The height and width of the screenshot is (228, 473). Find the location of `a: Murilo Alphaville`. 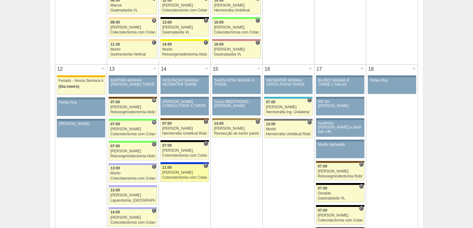

a: Murilo Alphaville is located at coordinates (340, 150).